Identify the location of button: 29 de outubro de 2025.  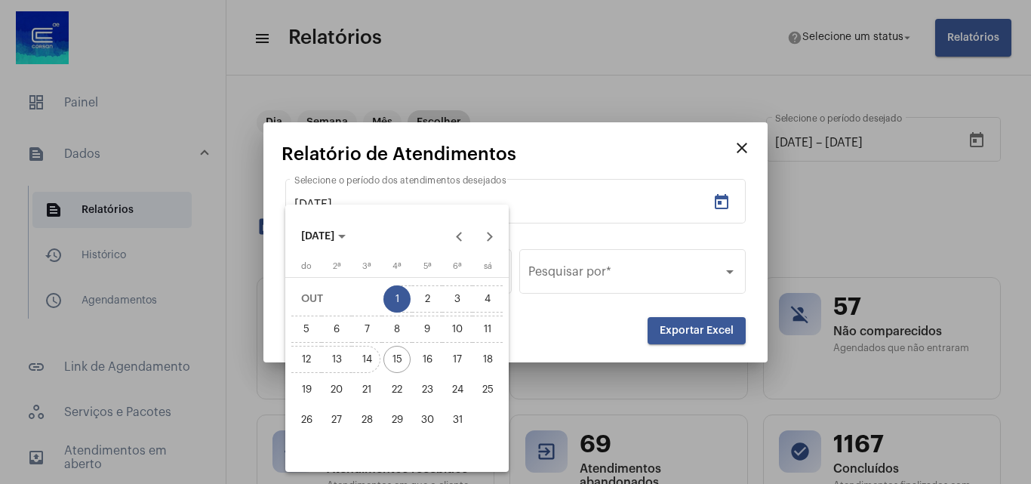
(397, 420).